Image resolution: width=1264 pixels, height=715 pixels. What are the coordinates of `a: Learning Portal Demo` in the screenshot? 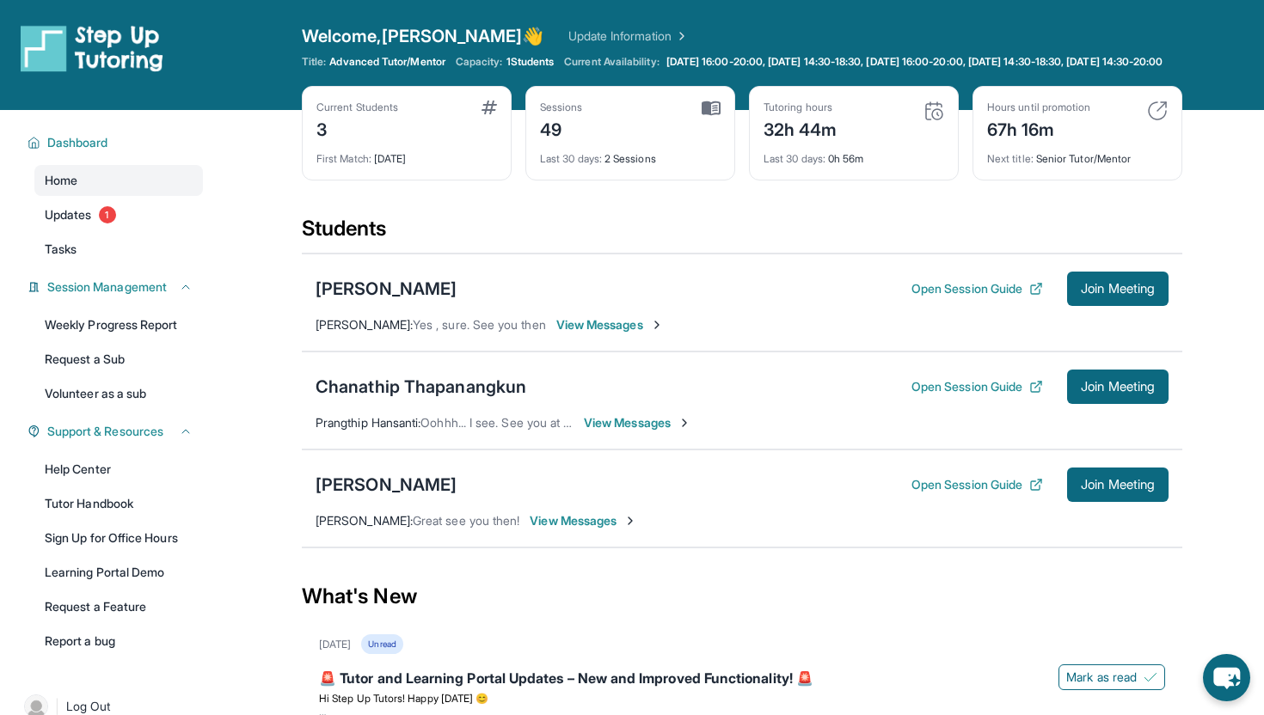 It's located at (119, 572).